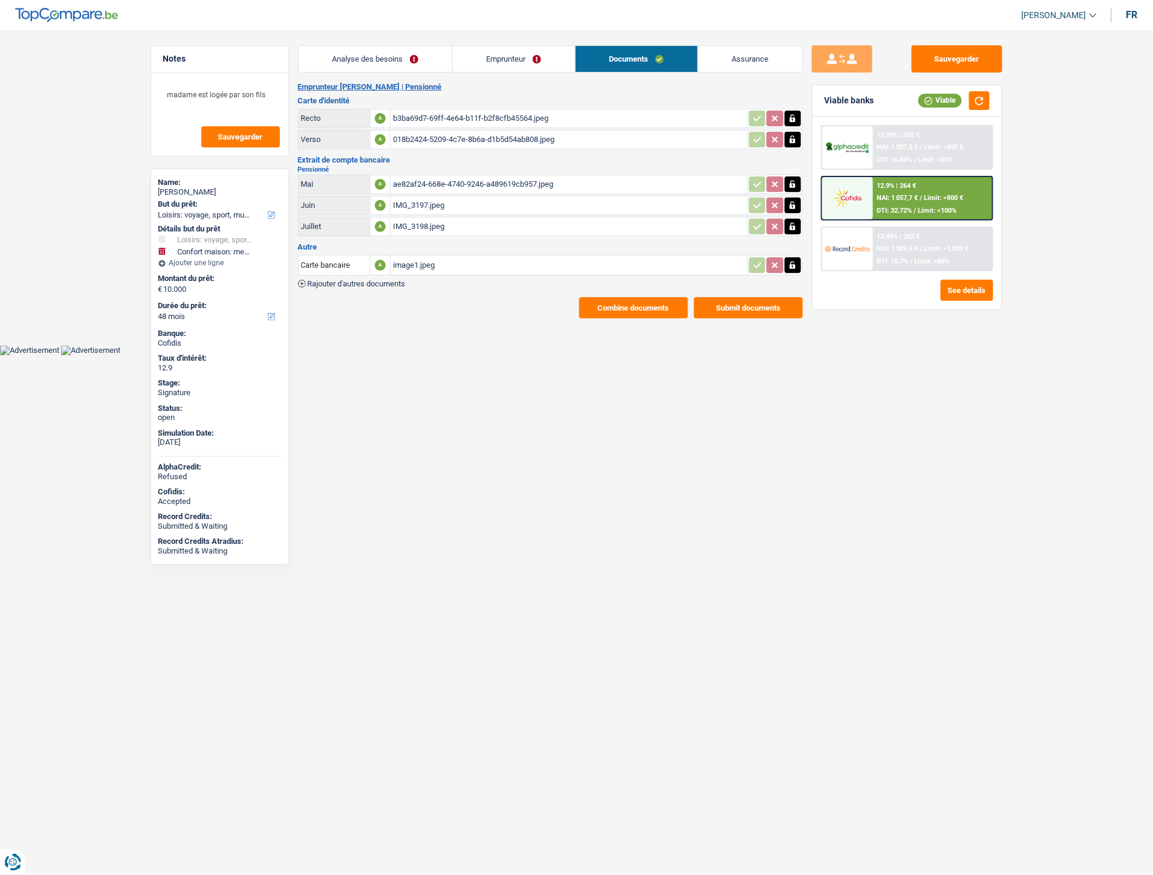  I want to click on div: AlphaCredit:, so click(219, 467).